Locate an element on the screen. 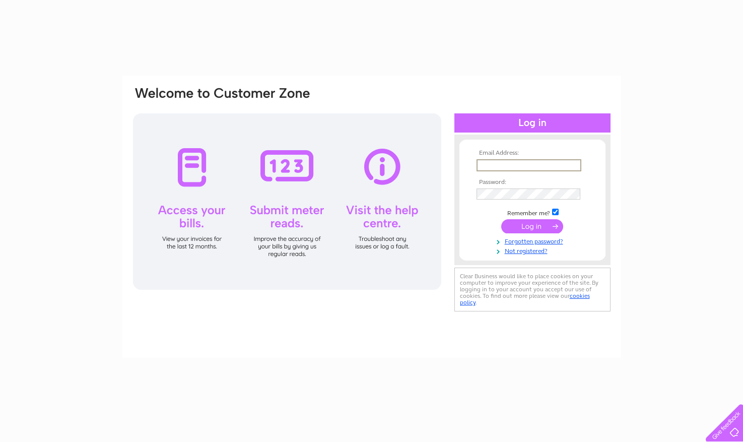  th: Email Address: is located at coordinates (533, 153).